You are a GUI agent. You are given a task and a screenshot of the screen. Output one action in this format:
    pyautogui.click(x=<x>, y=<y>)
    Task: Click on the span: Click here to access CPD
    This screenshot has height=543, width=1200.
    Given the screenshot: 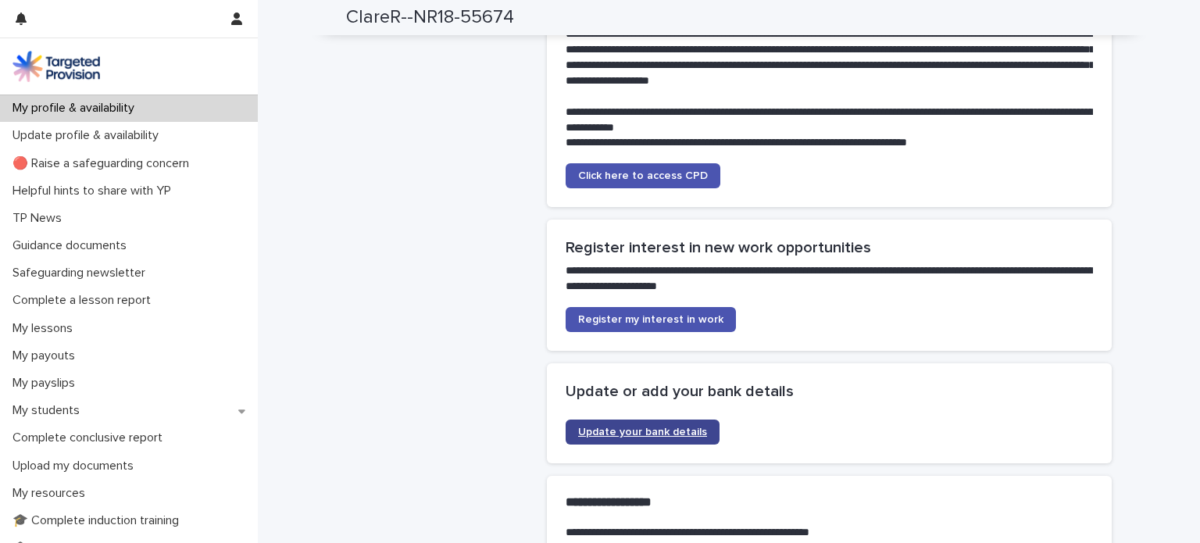 What is the action you would take?
    pyautogui.click(x=643, y=176)
    